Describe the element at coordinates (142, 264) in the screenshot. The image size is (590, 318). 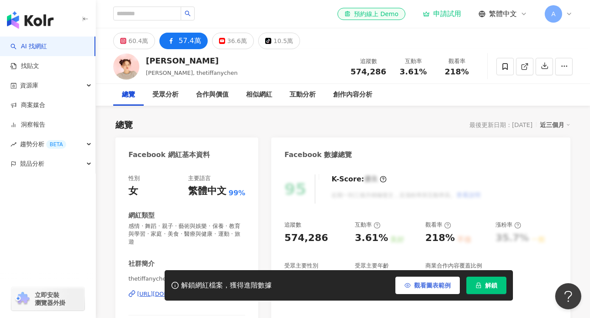
I see `div: 社群簡介` at that location.